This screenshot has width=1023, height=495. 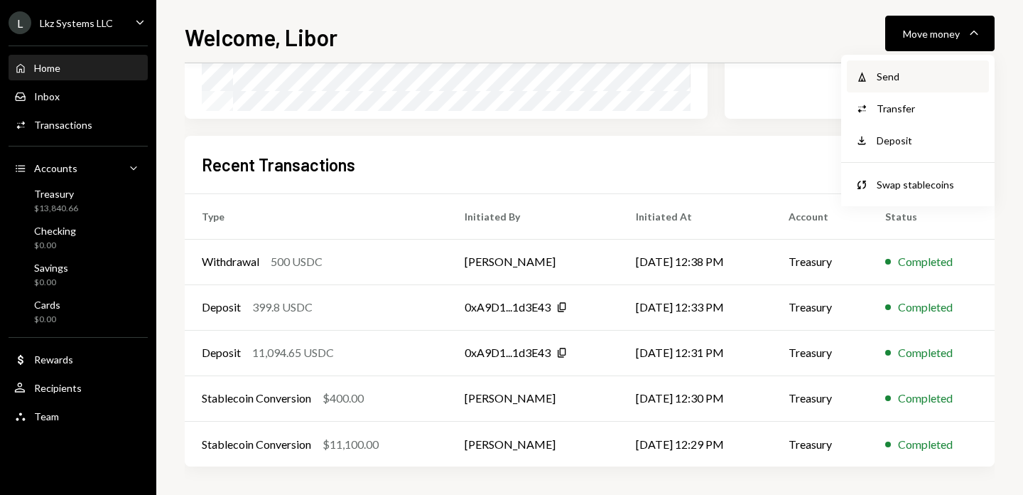 What do you see at coordinates (78, 168) in the screenshot?
I see `a: Accounts` at bounding box center [78, 168].